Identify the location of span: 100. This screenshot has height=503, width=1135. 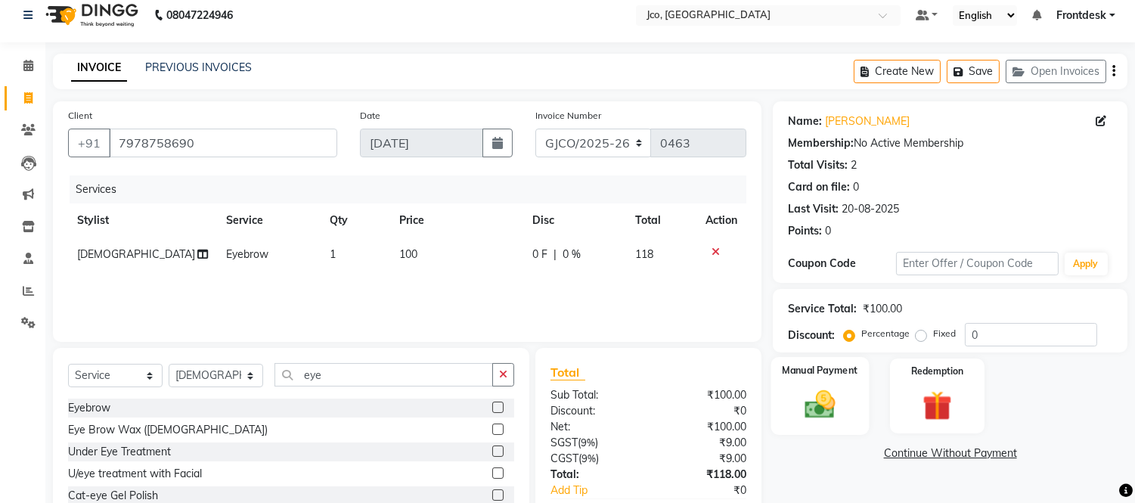
(408, 254).